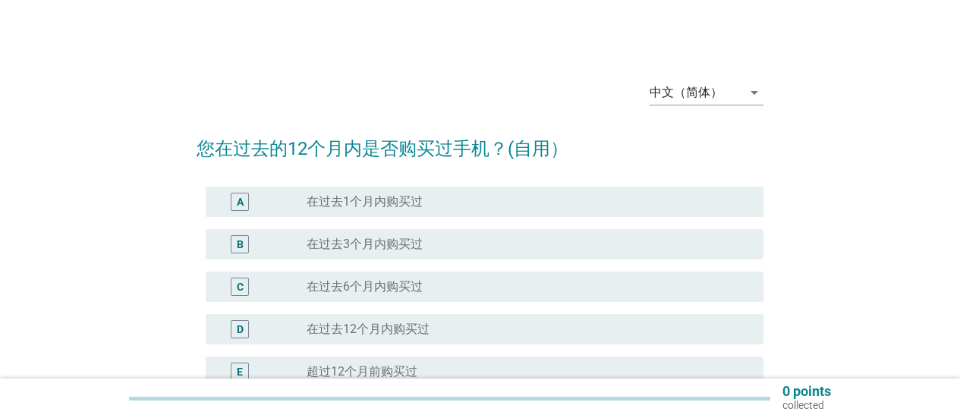  I want to click on label: 在过去1个月内购买过, so click(364, 202).